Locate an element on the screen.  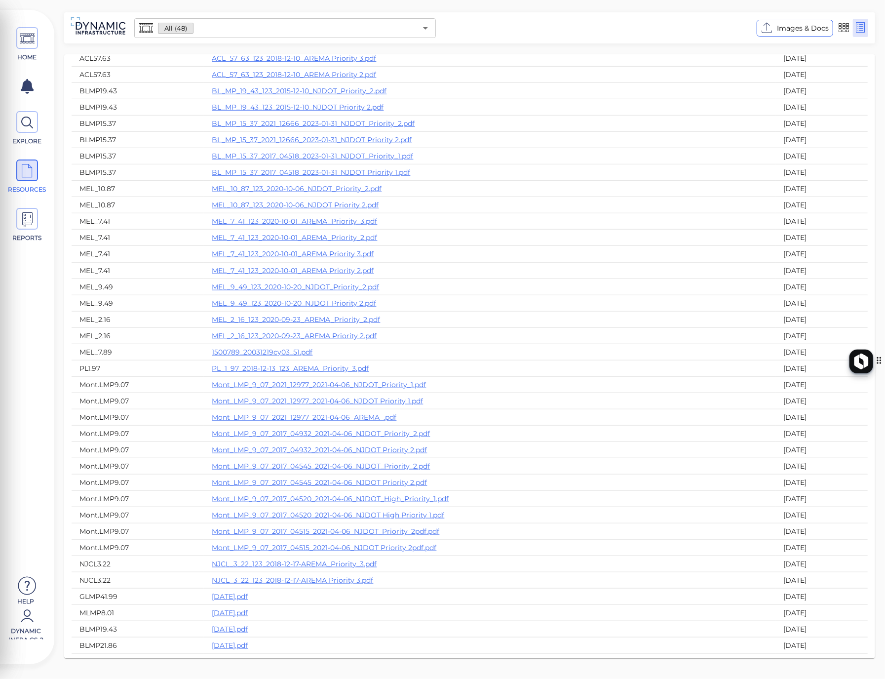
a: MEL_7_41_123_2020-10-01_AREMA Priority 2.pdf is located at coordinates (293, 271).